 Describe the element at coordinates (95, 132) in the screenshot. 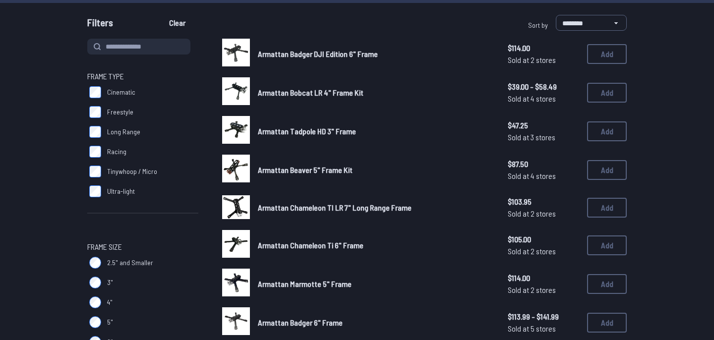

I see `input: Long Range` at that location.